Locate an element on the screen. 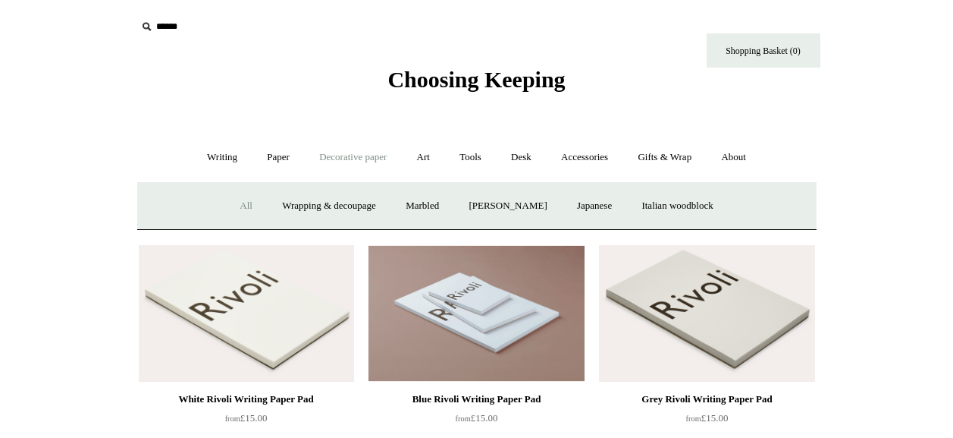  a: Writing is located at coordinates (222, 157).